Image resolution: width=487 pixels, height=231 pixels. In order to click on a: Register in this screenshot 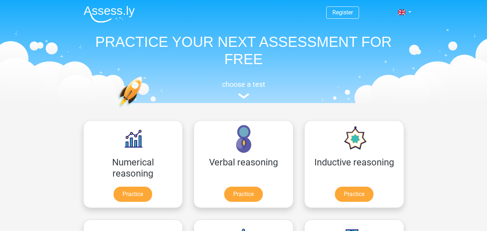, I will do `click(343, 12)`.